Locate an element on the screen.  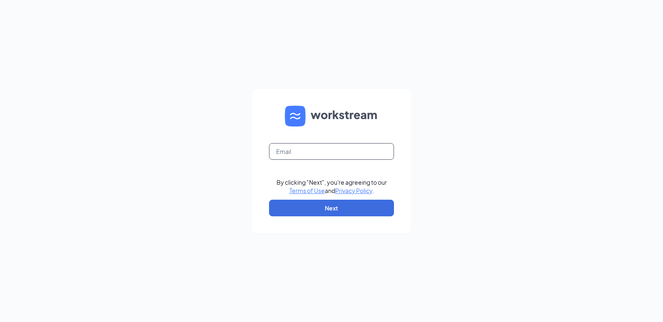
img: WS logo and Workstream text is located at coordinates (332, 116).